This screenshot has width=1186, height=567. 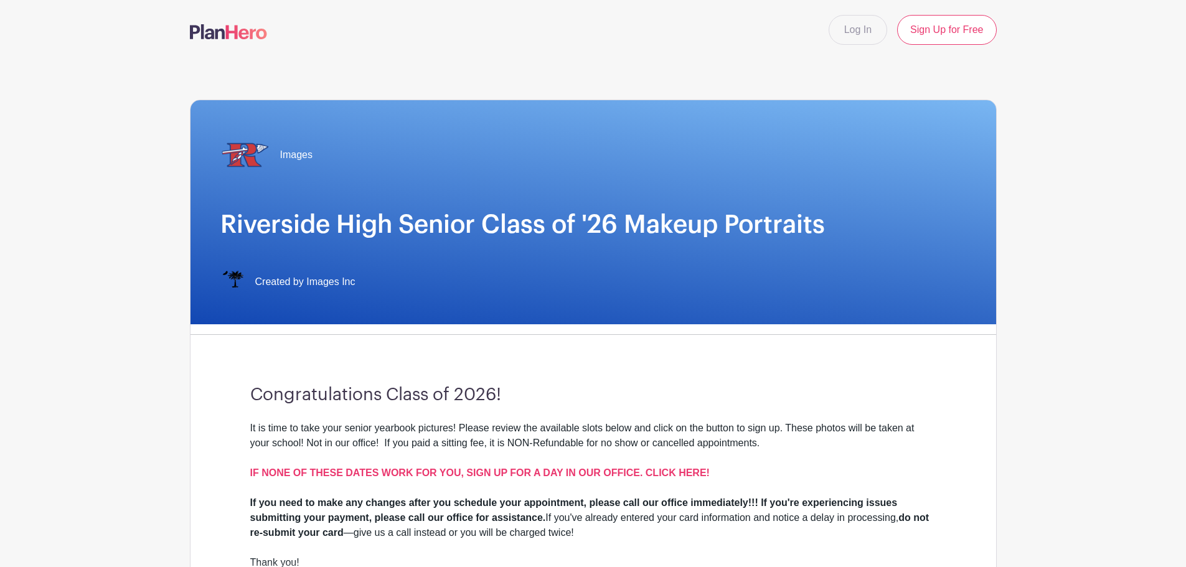 I want to click on div: It is time to take your senior yearbook pictures! Please review the available slots below and cli..., so click(x=593, y=458).